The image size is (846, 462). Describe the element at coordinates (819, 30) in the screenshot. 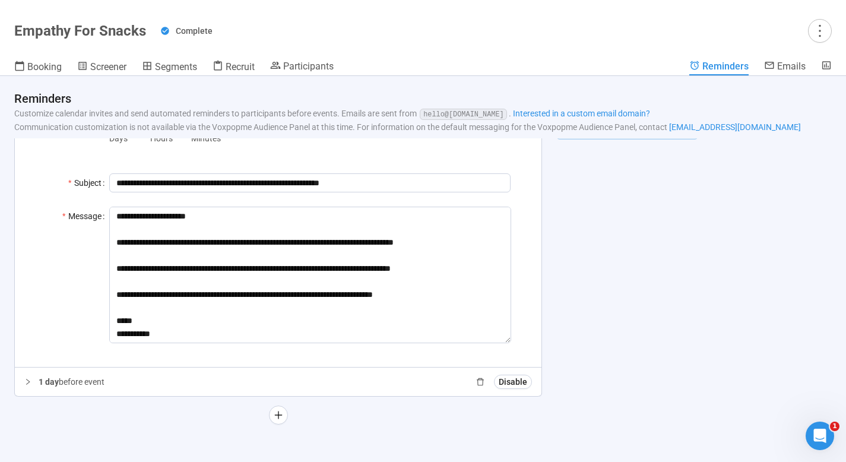

I see `span: more` at that location.